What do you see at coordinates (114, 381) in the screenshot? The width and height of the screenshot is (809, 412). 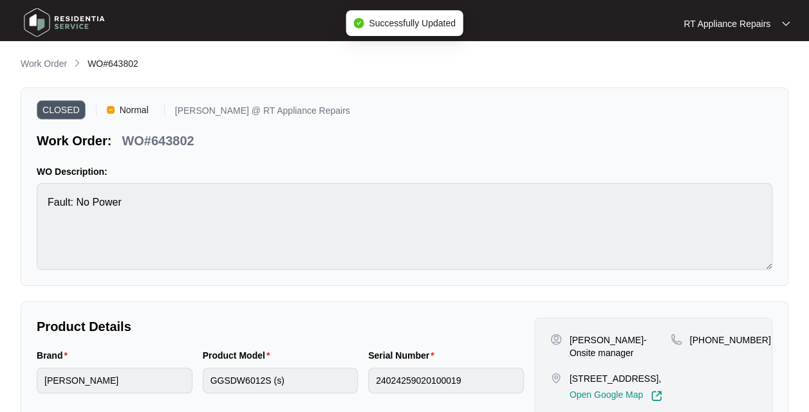 I see `input: Brand` at bounding box center [114, 381].